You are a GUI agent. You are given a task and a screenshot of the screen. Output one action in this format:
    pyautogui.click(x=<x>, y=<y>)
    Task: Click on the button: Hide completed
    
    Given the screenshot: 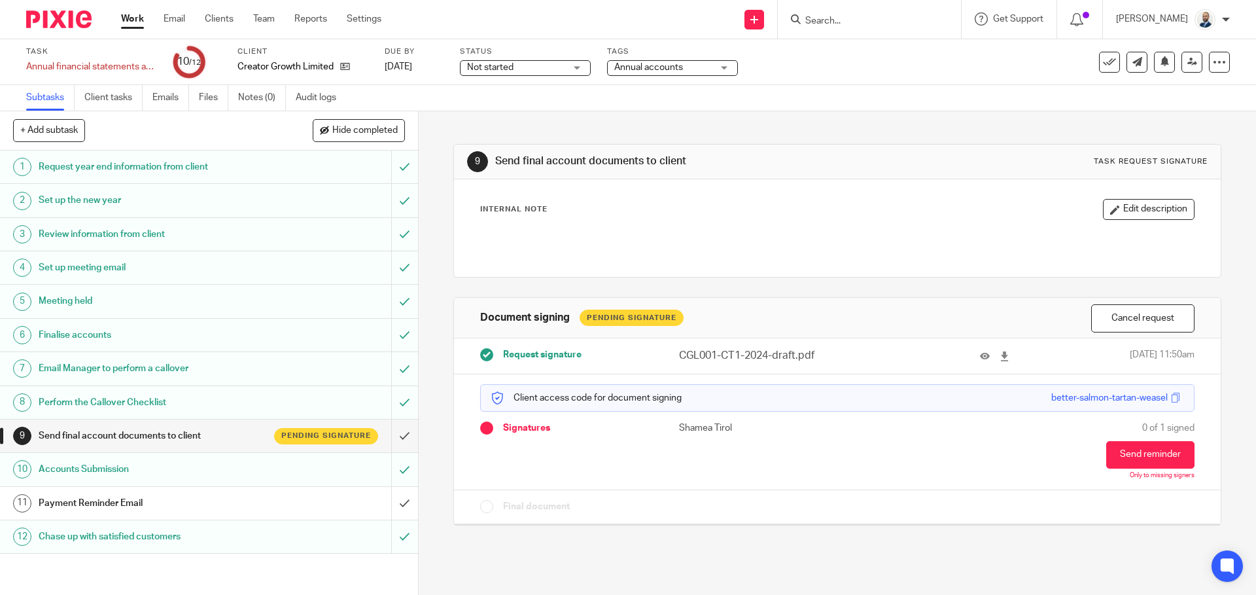 What is the action you would take?
    pyautogui.click(x=358, y=130)
    